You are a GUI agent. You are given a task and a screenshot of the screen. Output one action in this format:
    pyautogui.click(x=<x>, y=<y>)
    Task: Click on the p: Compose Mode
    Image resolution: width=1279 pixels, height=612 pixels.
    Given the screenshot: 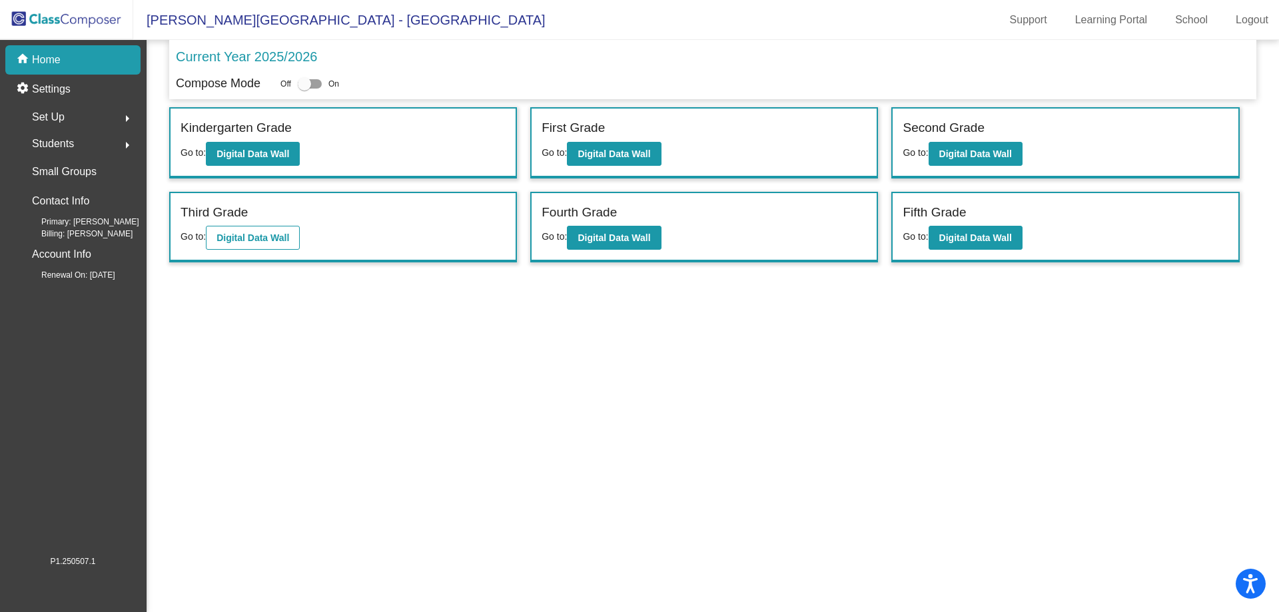 What is the action you would take?
    pyautogui.click(x=218, y=83)
    